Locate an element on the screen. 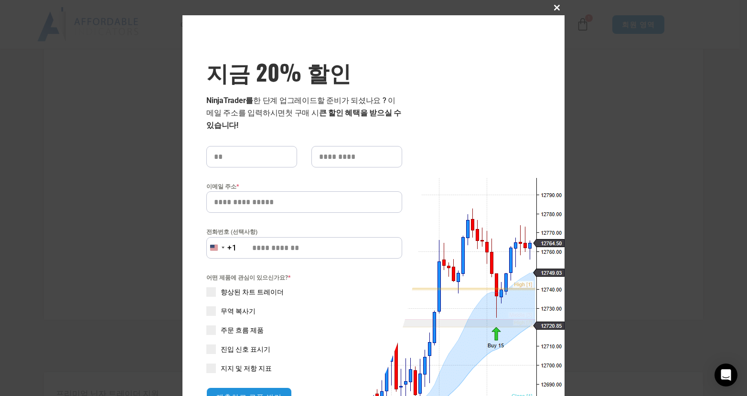  font: 주문 흐름 제품 is located at coordinates (242, 331).